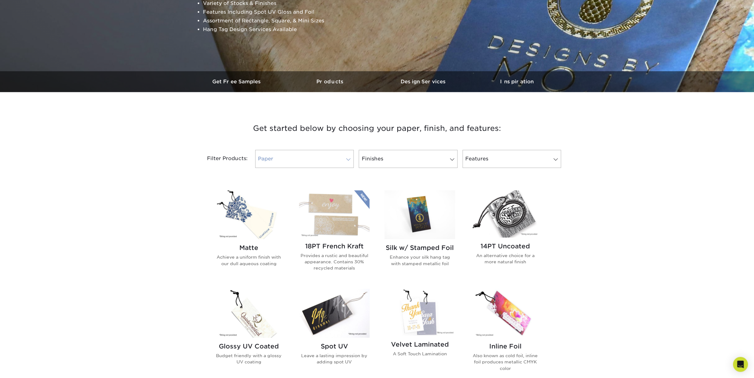 The height and width of the screenshot is (378, 754). Describe the element at coordinates (334, 359) in the screenshot. I see `p: Leave a lasting impression by adding spot UV` at that location.